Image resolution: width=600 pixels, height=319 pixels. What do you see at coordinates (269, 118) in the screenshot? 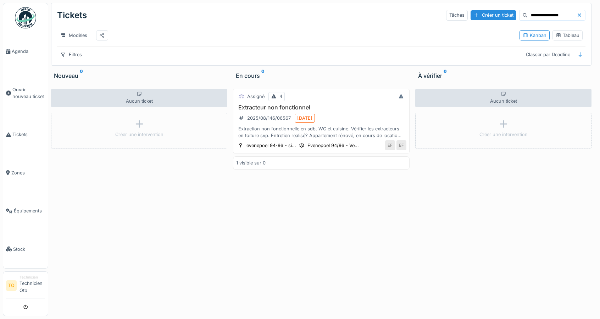
I see `div: 2025/08/146/06567` at bounding box center [269, 118].